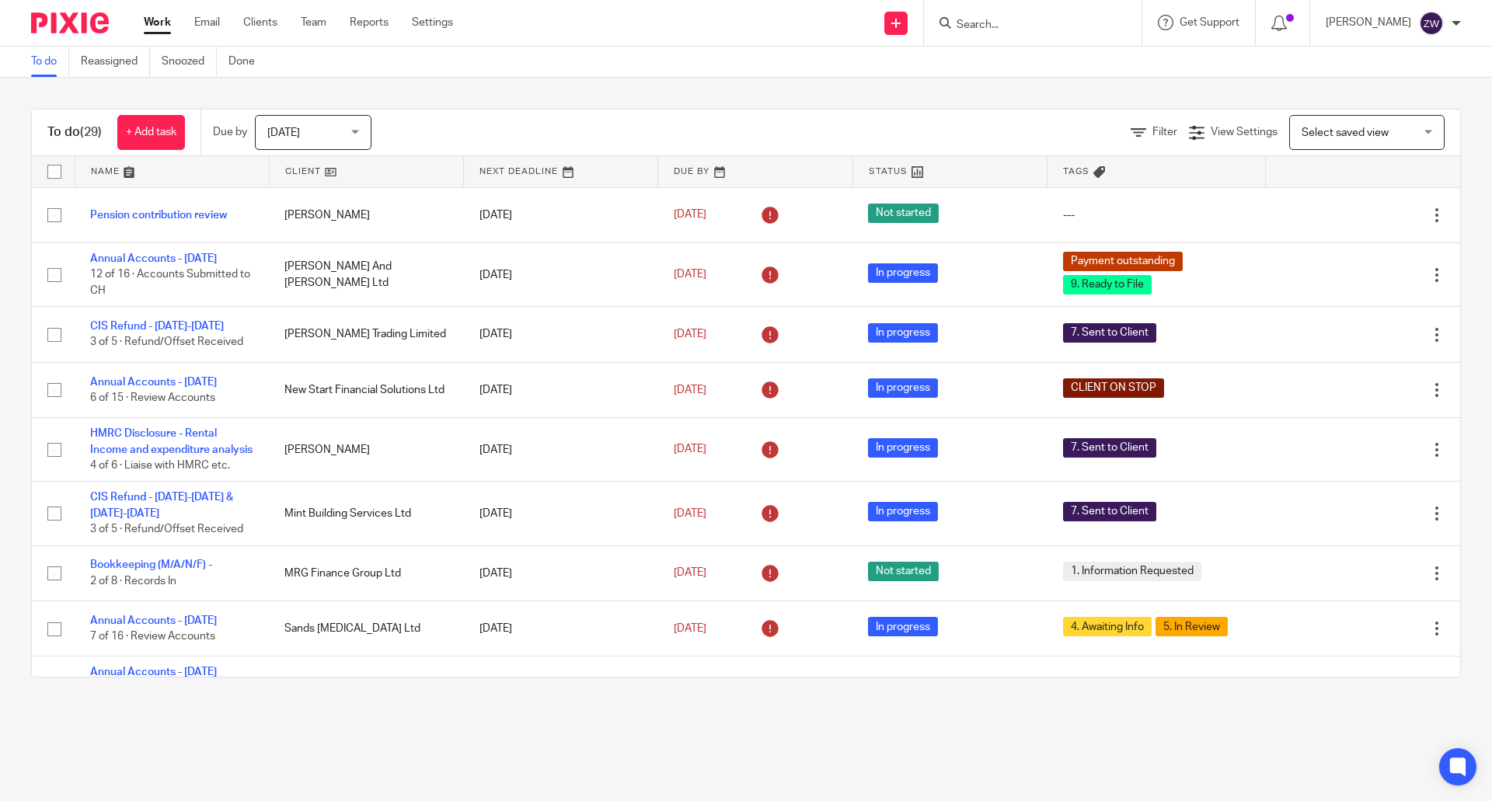 This screenshot has height=801, width=1492. Describe the element at coordinates (1123, 261) in the screenshot. I see `span: Payment outstanding` at that location.